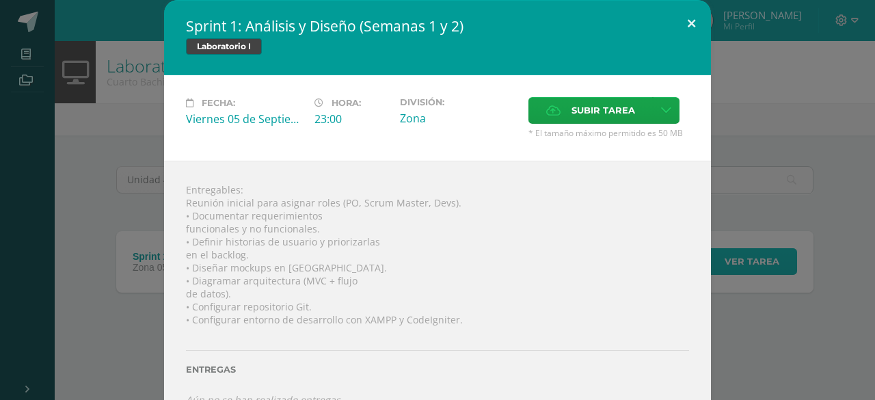 The width and height of the screenshot is (875, 400). What do you see at coordinates (223, 46) in the screenshot?
I see `span: Laboratorio I` at bounding box center [223, 46].